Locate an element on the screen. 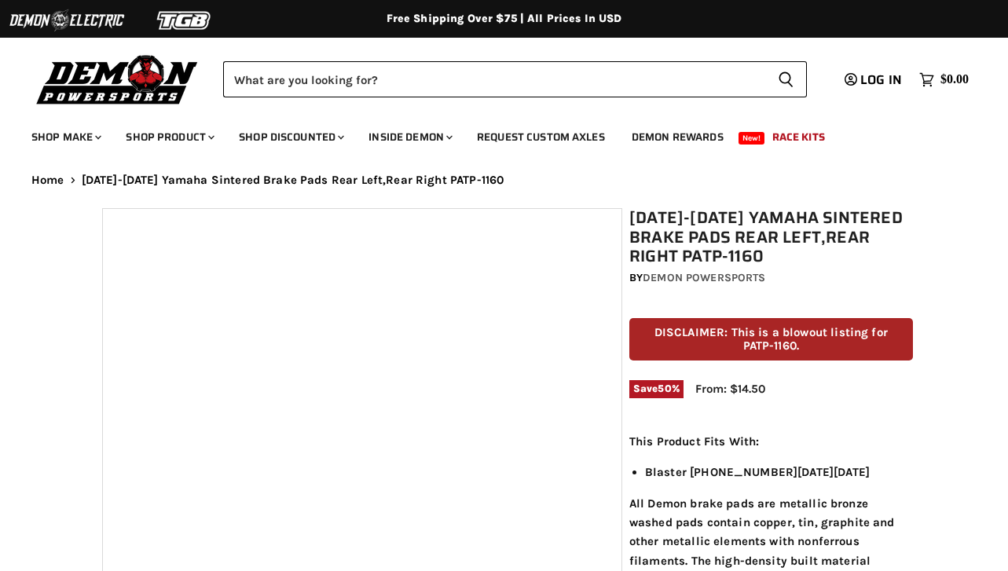 The width and height of the screenshot is (1008, 571). a: Inside Demon is located at coordinates (409, 137).